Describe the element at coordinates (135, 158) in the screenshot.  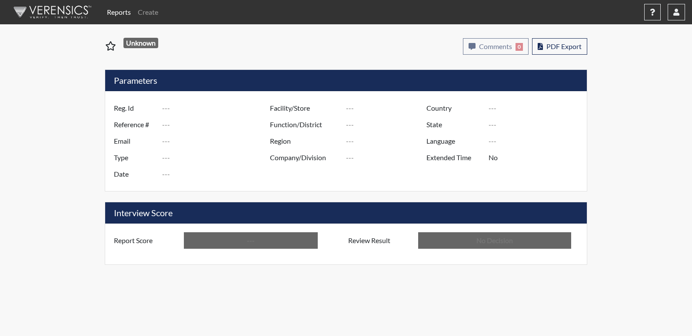
I see `label: Type` at that location.